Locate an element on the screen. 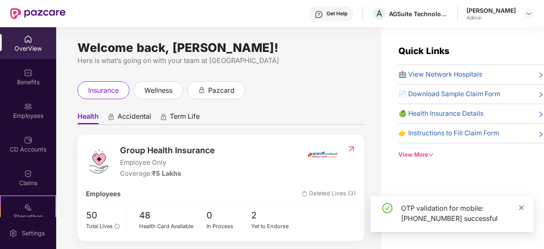  span: 🍏 Health Insurance Details is located at coordinates (441, 114).